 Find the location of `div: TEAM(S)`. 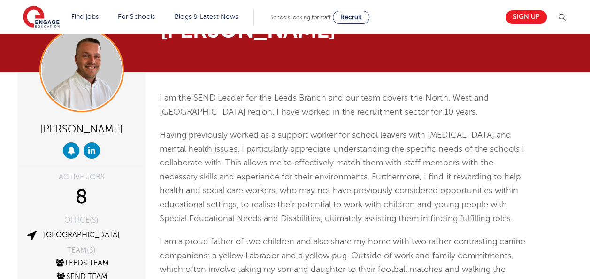

div: TEAM(S) is located at coordinates (81, 250).